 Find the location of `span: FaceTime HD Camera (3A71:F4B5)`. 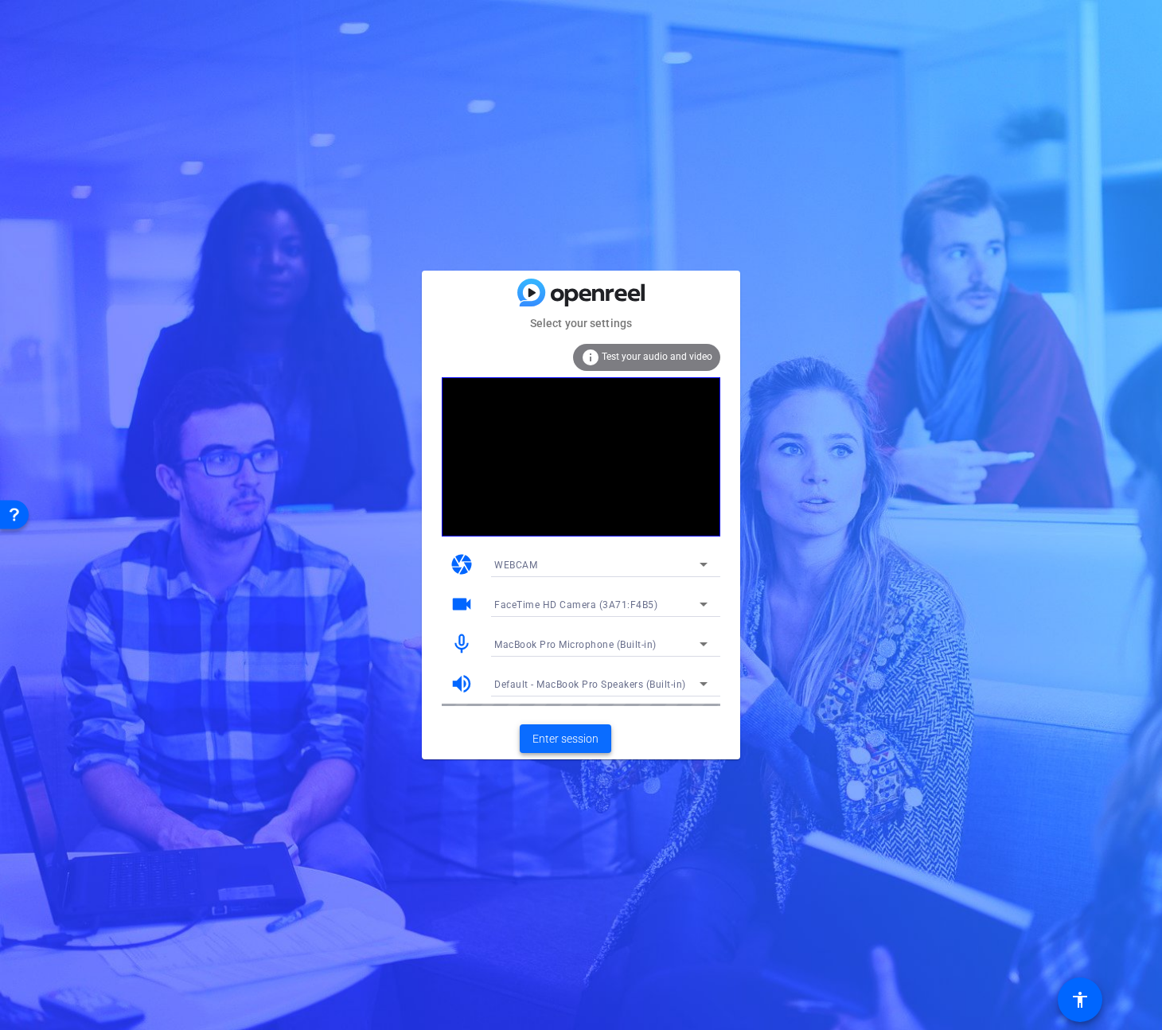

span: FaceTime HD Camera (3A71:F4B5) is located at coordinates (575, 605).